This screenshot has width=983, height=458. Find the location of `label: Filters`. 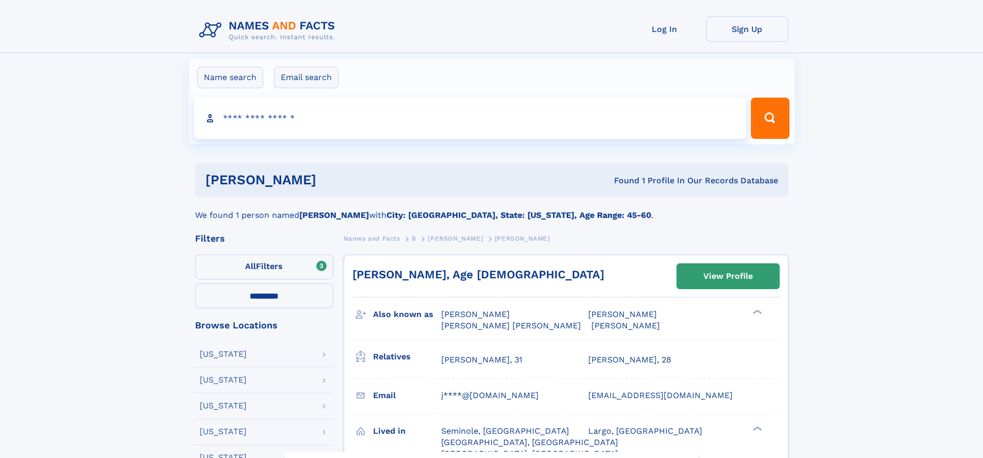

label: Filters is located at coordinates (264, 267).